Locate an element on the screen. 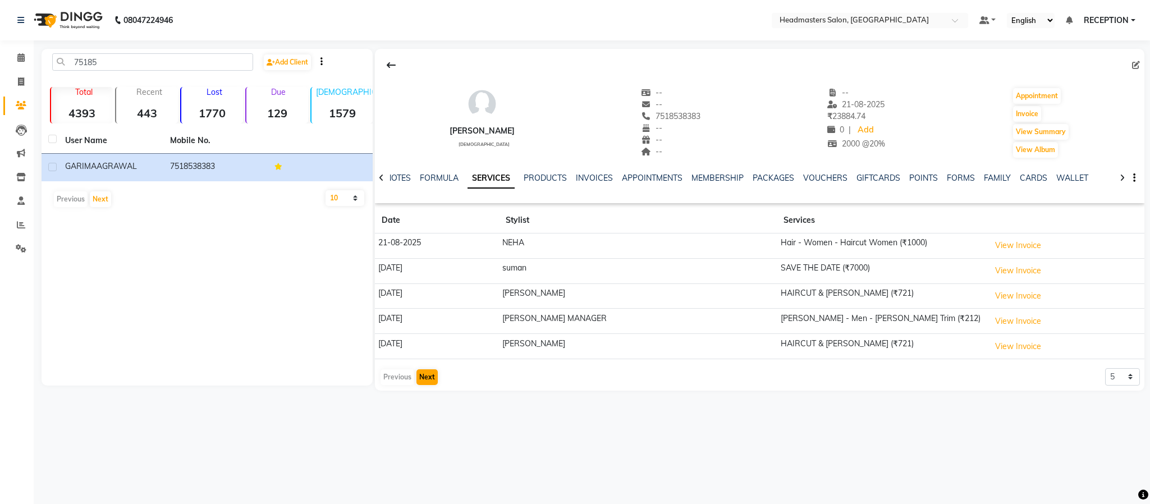  td: 7518538383 is located at coordinates (216, 167).